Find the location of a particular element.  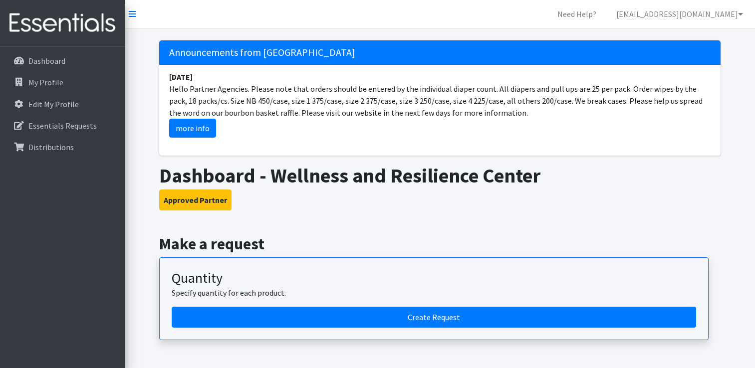

p: Dashboard is located at coordinates (47, 61).